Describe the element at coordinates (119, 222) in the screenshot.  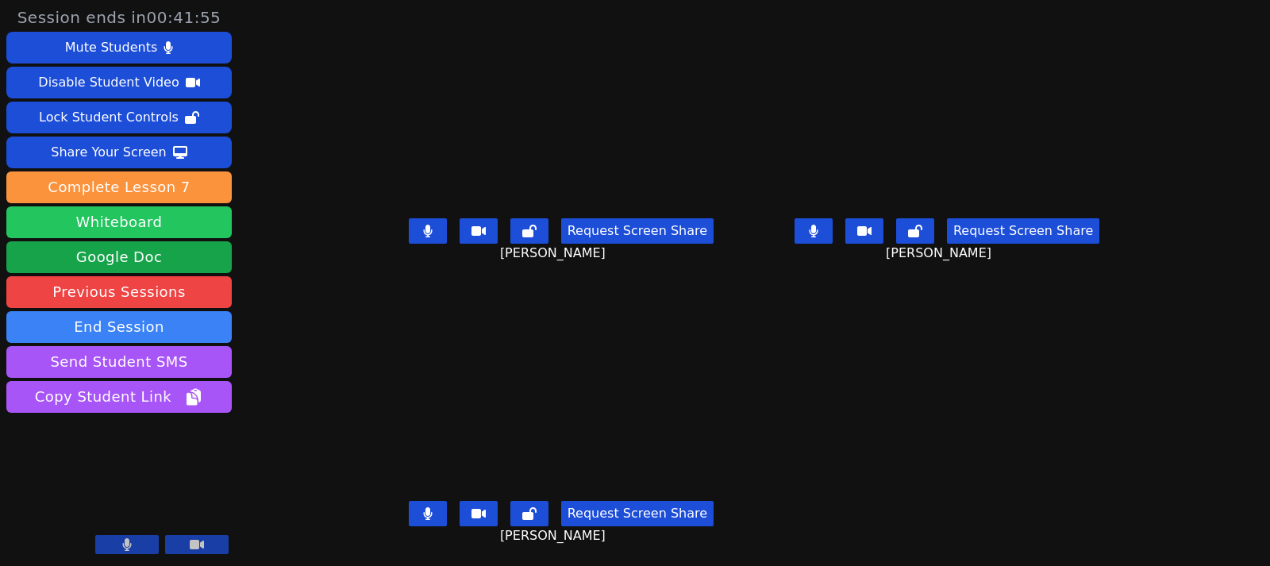
I see `button: Whiteboard` at that location.